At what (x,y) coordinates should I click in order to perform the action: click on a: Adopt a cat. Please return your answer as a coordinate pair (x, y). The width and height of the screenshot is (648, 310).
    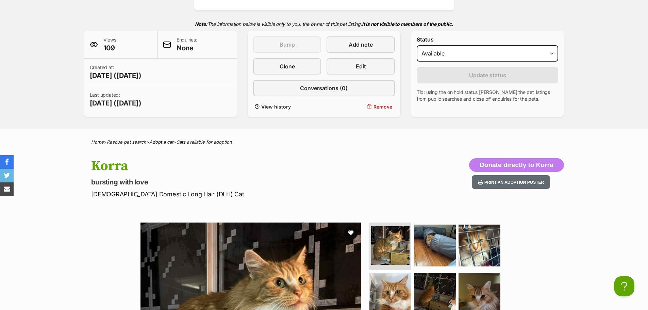
    Looking at the image, I should click on (161, 142).